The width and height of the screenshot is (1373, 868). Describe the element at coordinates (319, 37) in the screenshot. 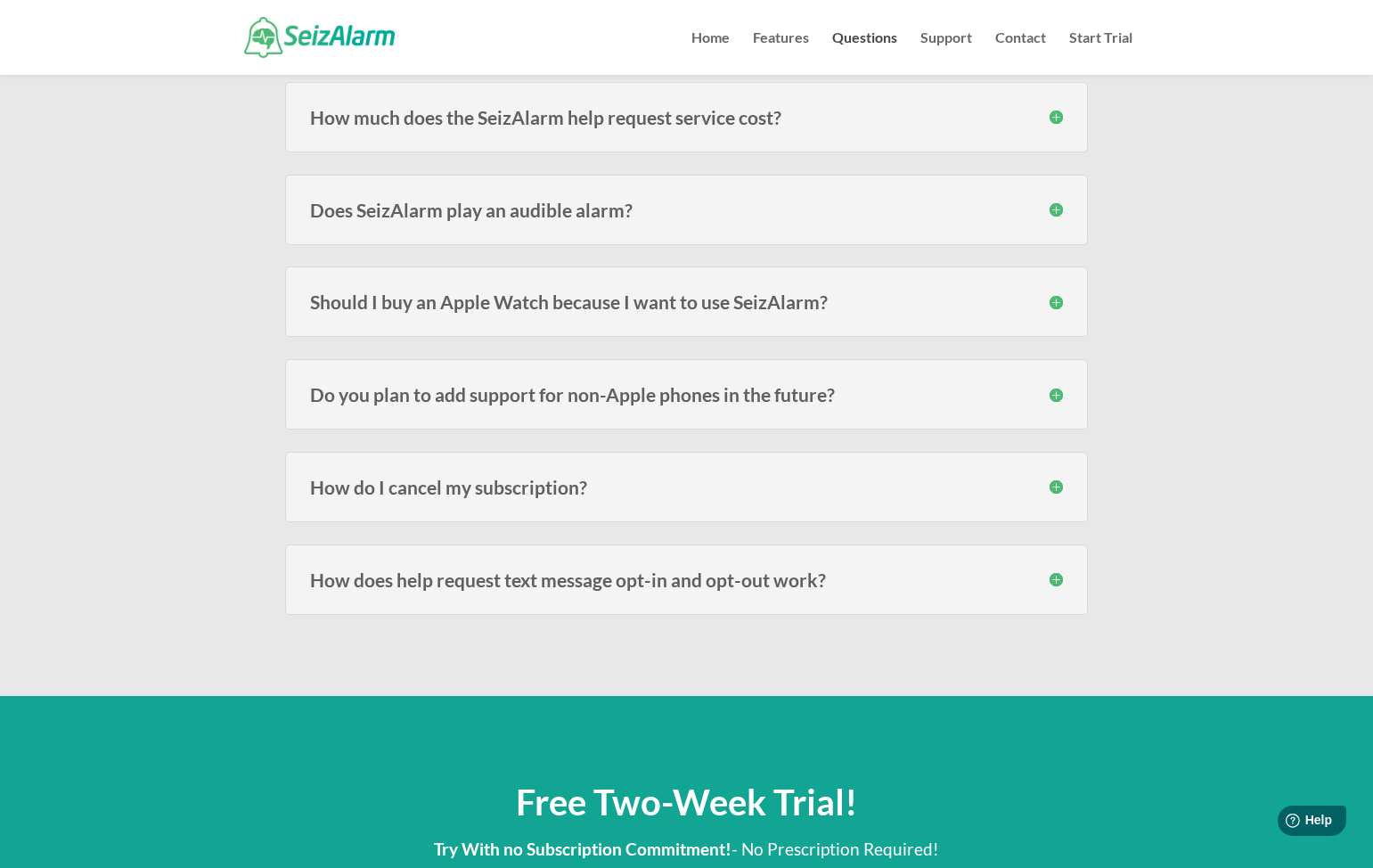

I see `img: SeizAlarm` at that location.